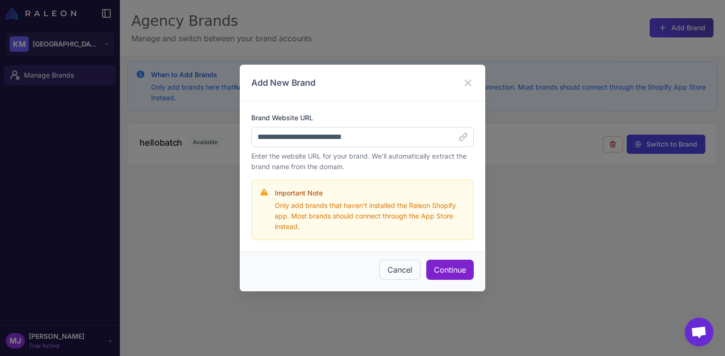 This screenshot has width=725, height=356. Describe the element at coordinates (699, 332) in the screenshot. I see `div: Open chat` at that location.